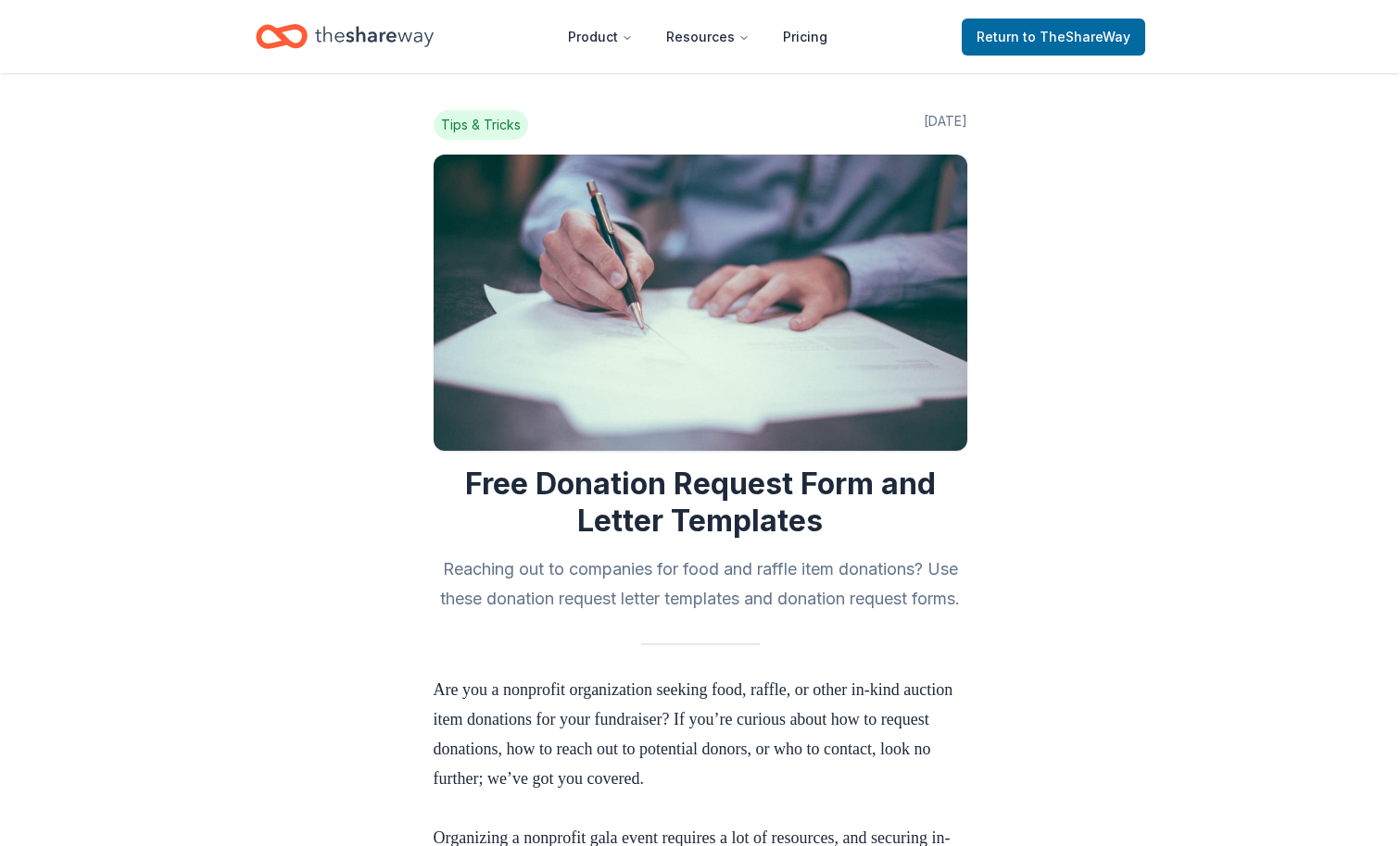  I want to click on a: Returnto TheShareWay, so click(1053, 37).